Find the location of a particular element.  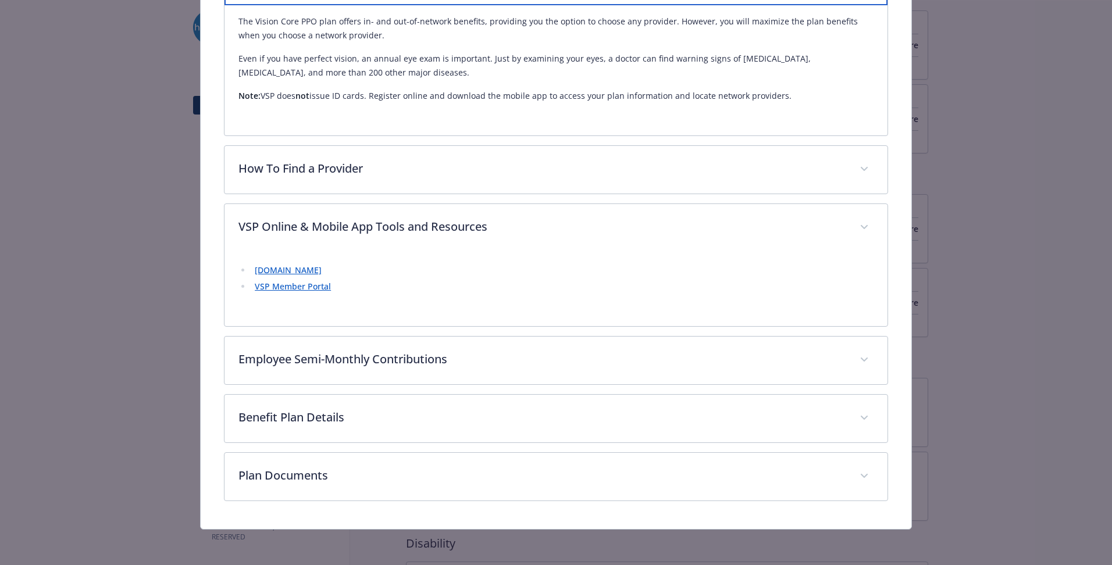

div: Benefit Plan Details is located at coordinates (556, 419).